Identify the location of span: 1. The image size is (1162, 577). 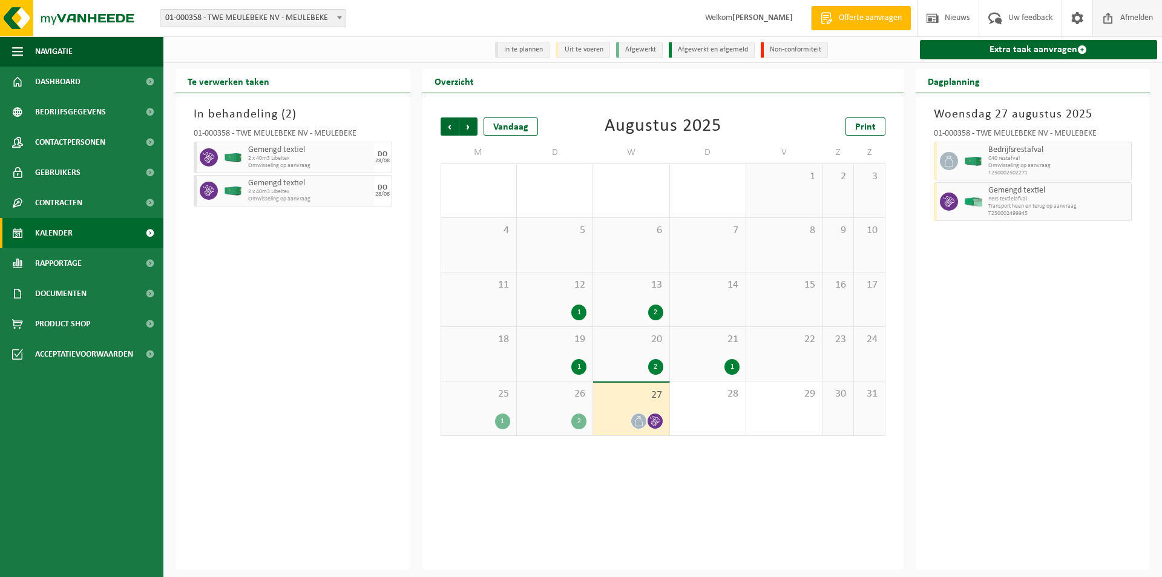
(783, 177).